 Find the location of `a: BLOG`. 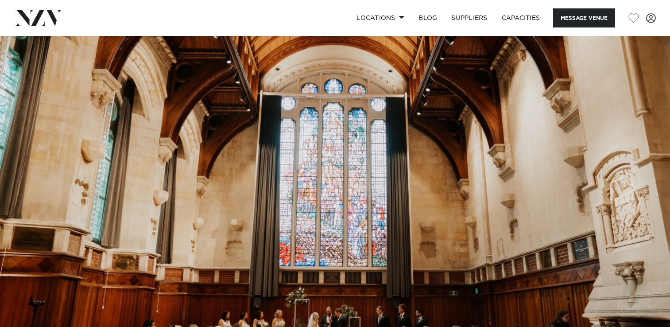

a: BLOG is located at coordinates (428, 18).